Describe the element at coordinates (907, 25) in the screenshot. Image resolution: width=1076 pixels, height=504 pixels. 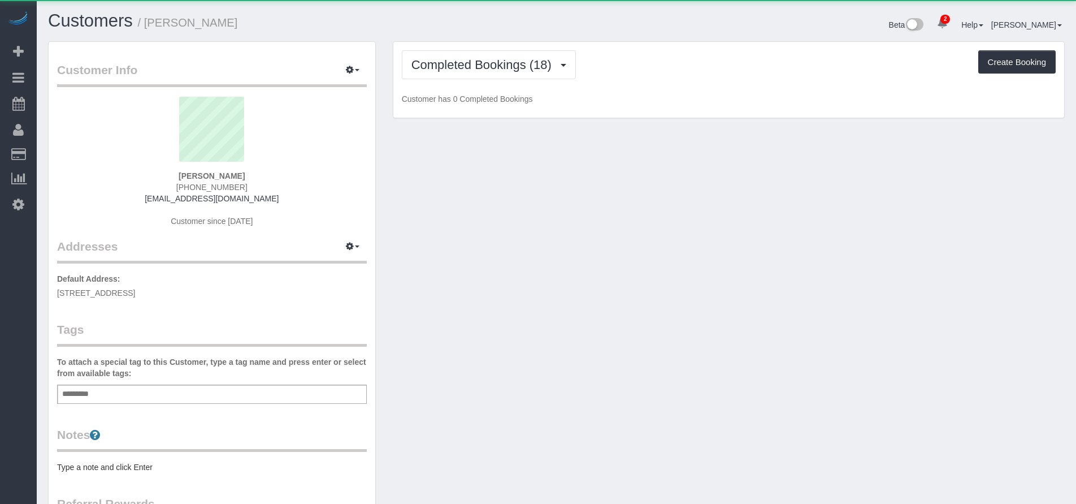
I see `a: Beta` at that location.